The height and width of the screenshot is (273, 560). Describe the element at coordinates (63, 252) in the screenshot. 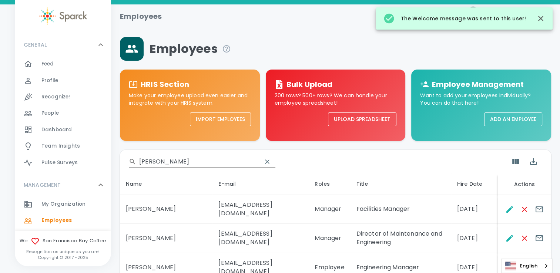

I see `p: Recognition as unique as you are!` at that location.